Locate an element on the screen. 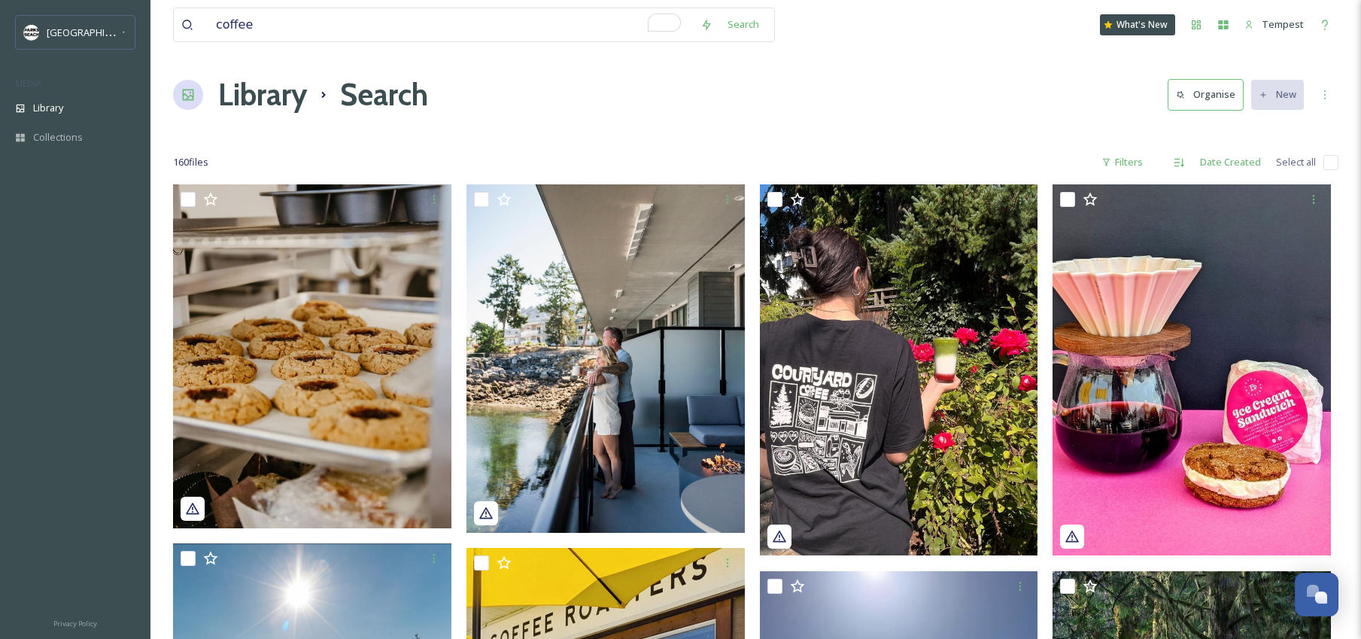 This screenshot has height=639, width=1361. span: Select all is located at coordinates (1295, 162).